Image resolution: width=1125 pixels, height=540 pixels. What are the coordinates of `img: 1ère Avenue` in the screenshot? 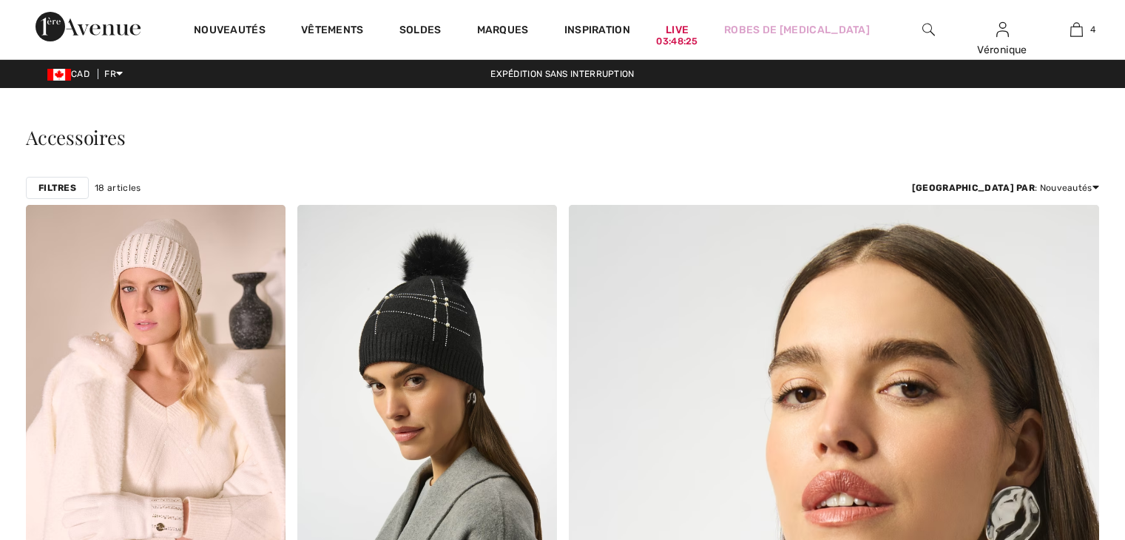 It's located at (88, 27).